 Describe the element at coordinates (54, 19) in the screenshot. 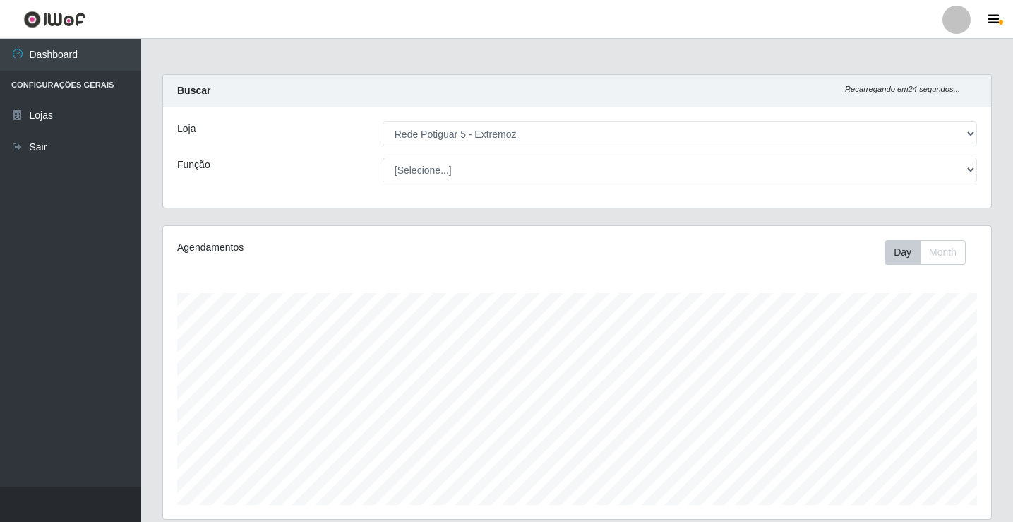

I see `img: CoreUI Logo` at that location.